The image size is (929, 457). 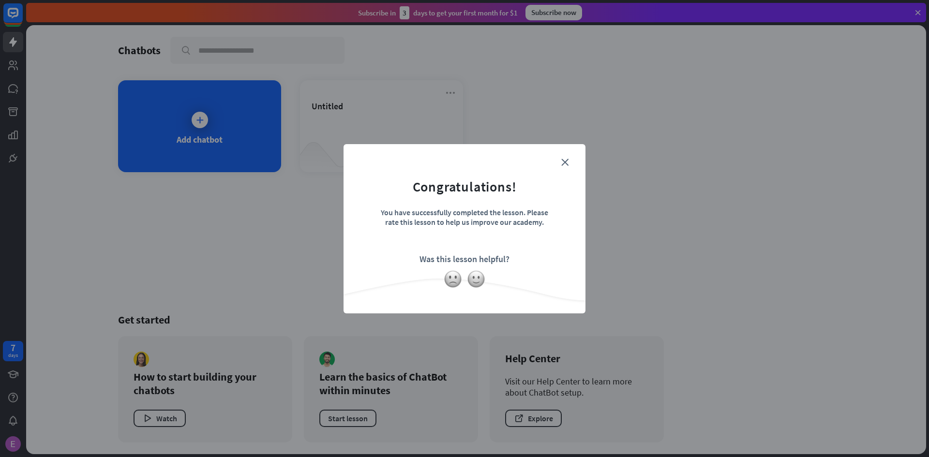 What do you see at coordinates (565, 162) in the screenshot?
I see `i: close` at bounding box center [565, 162].